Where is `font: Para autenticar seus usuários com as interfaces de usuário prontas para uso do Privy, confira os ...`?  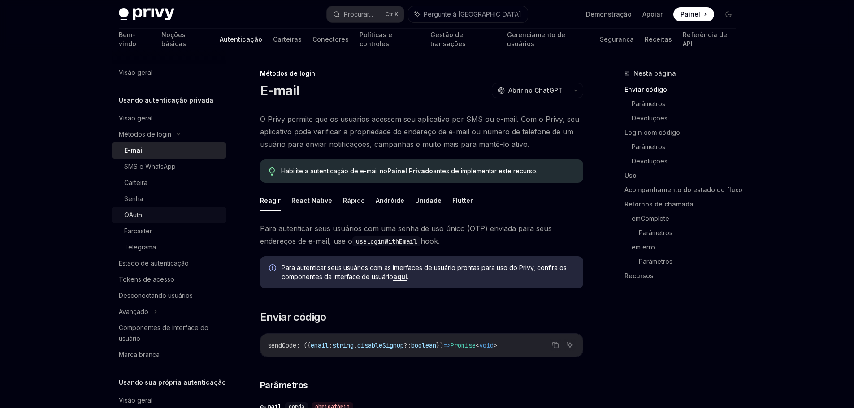 font: Para autenticar seus usuários com as interfaces de usuário prontas para uso do Privy, confira os ... is located at coordinates (424, 272).